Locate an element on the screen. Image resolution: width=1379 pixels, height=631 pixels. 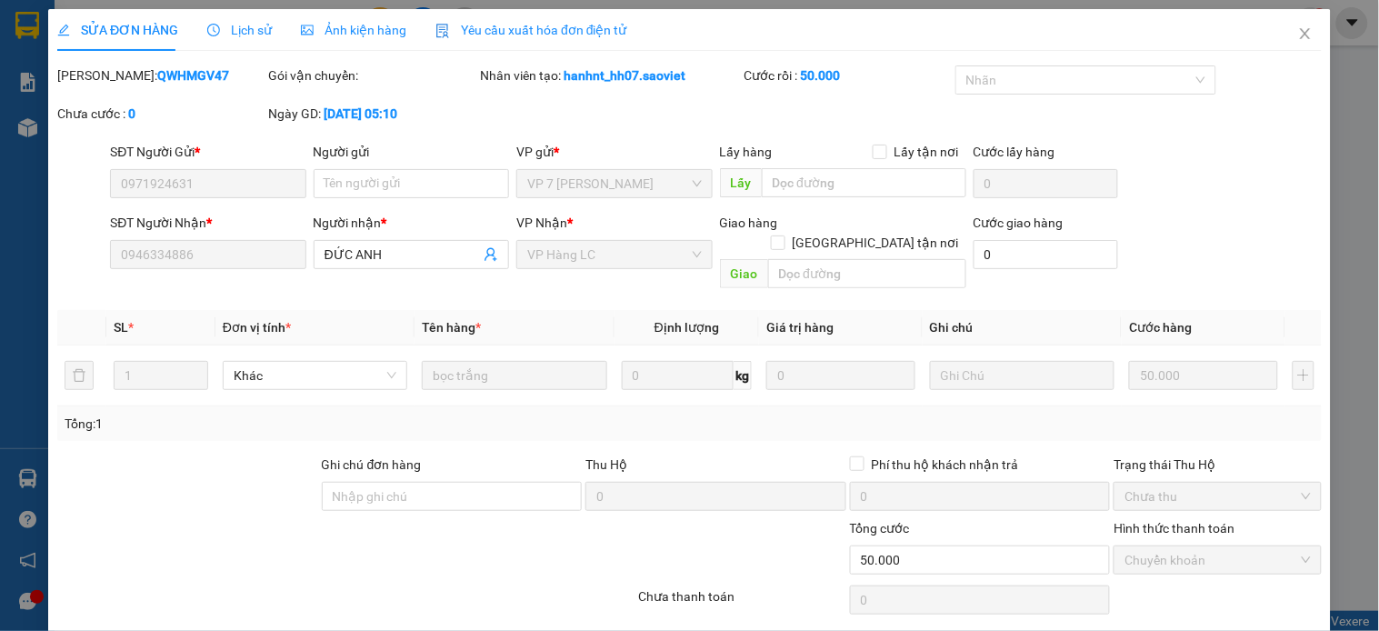
div: SĐT Người Nhận is located at coordinates (207, 223).